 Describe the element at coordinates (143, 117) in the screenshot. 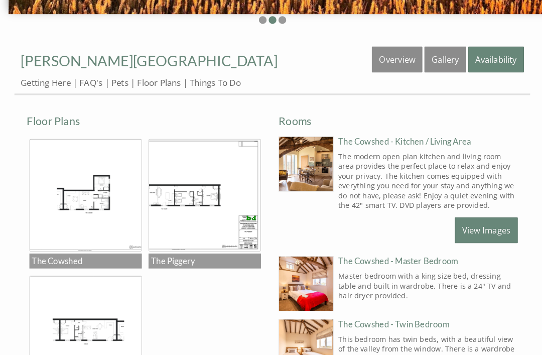

I see `h2: Floor Plans` at that location.